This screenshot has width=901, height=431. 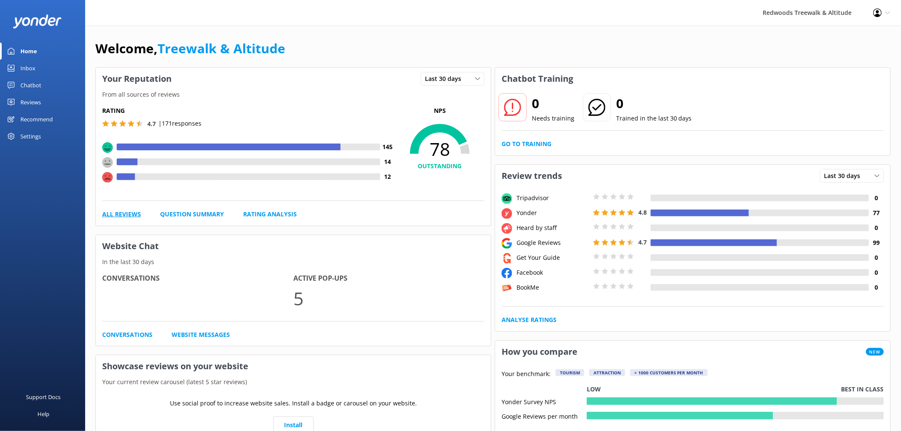 I want to click on a: Go to Training, so click(x=526, y=144).